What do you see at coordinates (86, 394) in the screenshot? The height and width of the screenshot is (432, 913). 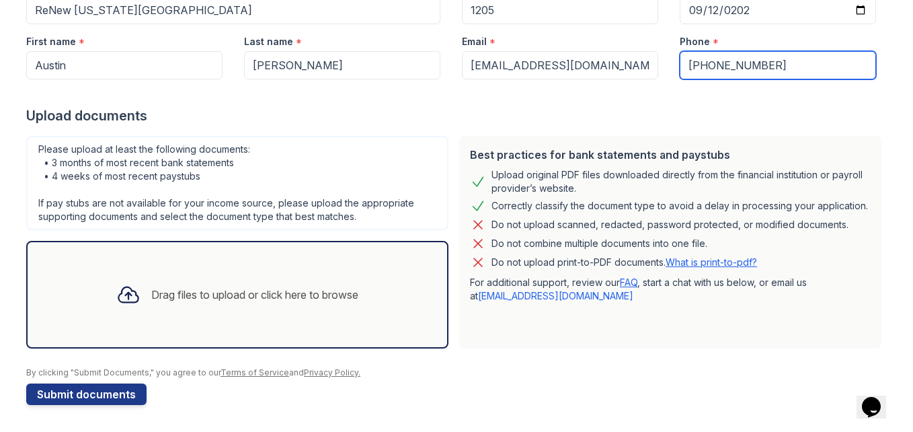 I see `button: Submit documents` at bounding box center [86, 394].